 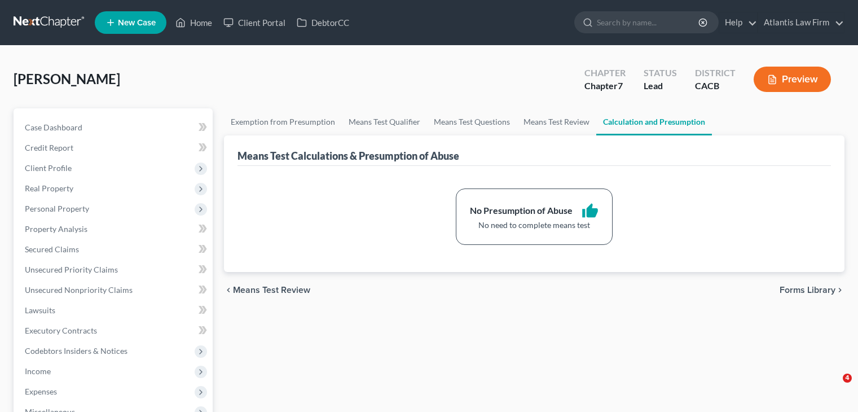 I want to click on button: Preview, so click(x=792, y=79).